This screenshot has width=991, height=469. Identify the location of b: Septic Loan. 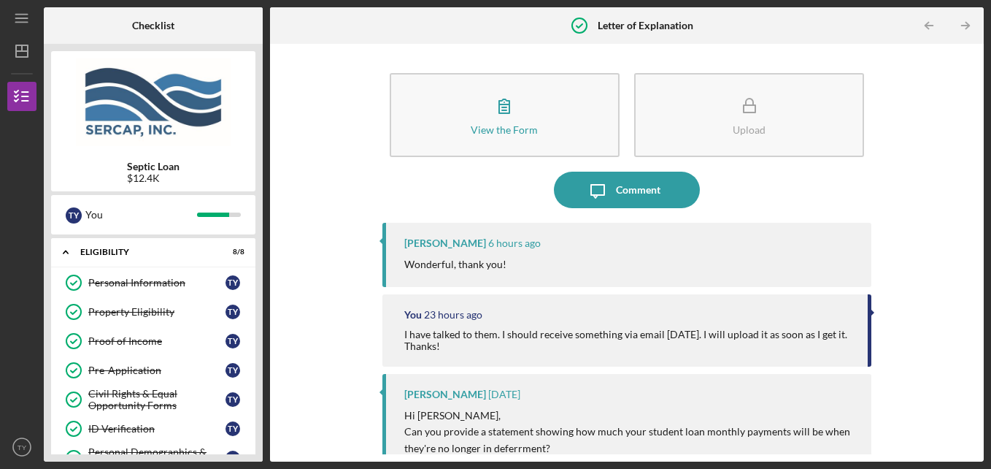
(153, 166).